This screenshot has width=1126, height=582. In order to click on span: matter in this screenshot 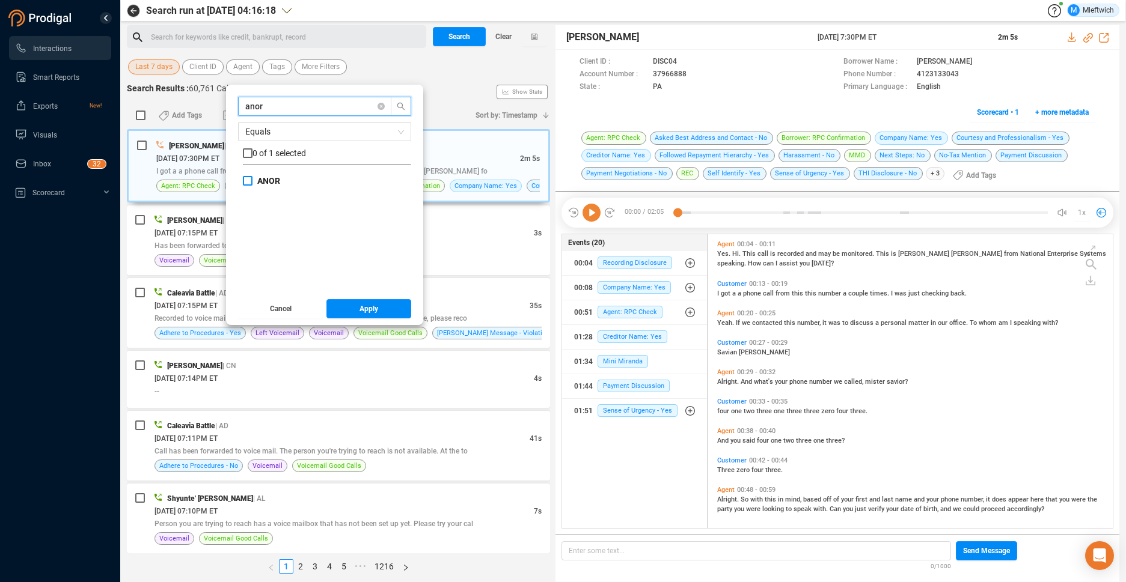, I will do `click(919, 323)`.